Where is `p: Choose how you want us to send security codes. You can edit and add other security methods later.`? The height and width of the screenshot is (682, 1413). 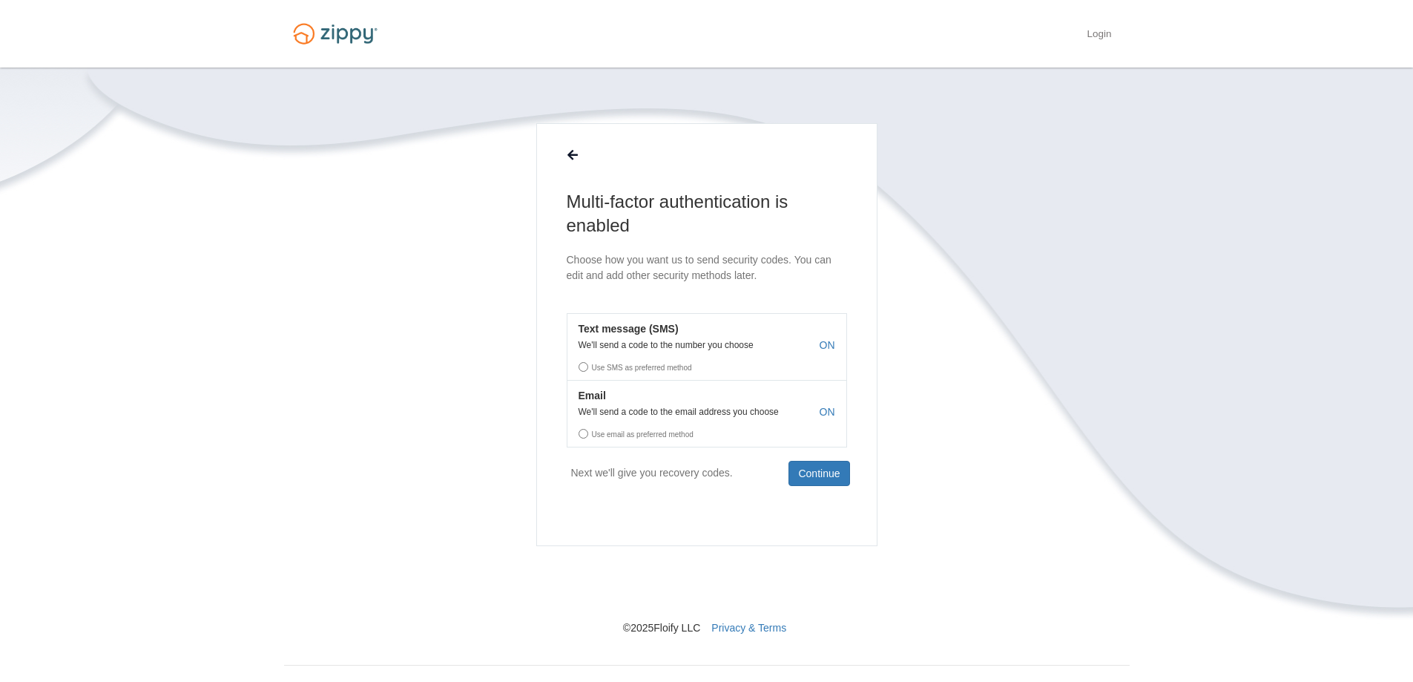 p: Choose how you want us to send security codes. You can edit and add other security methods later. is located at coordinates (707, 268).